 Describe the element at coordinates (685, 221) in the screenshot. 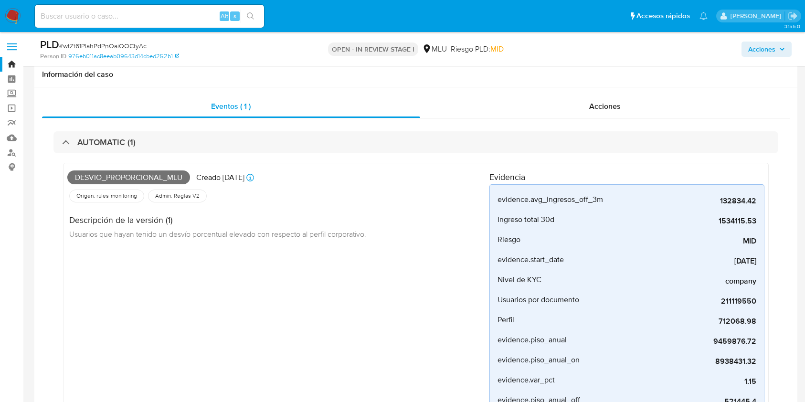

I see `span: 1534115.53` at that location.